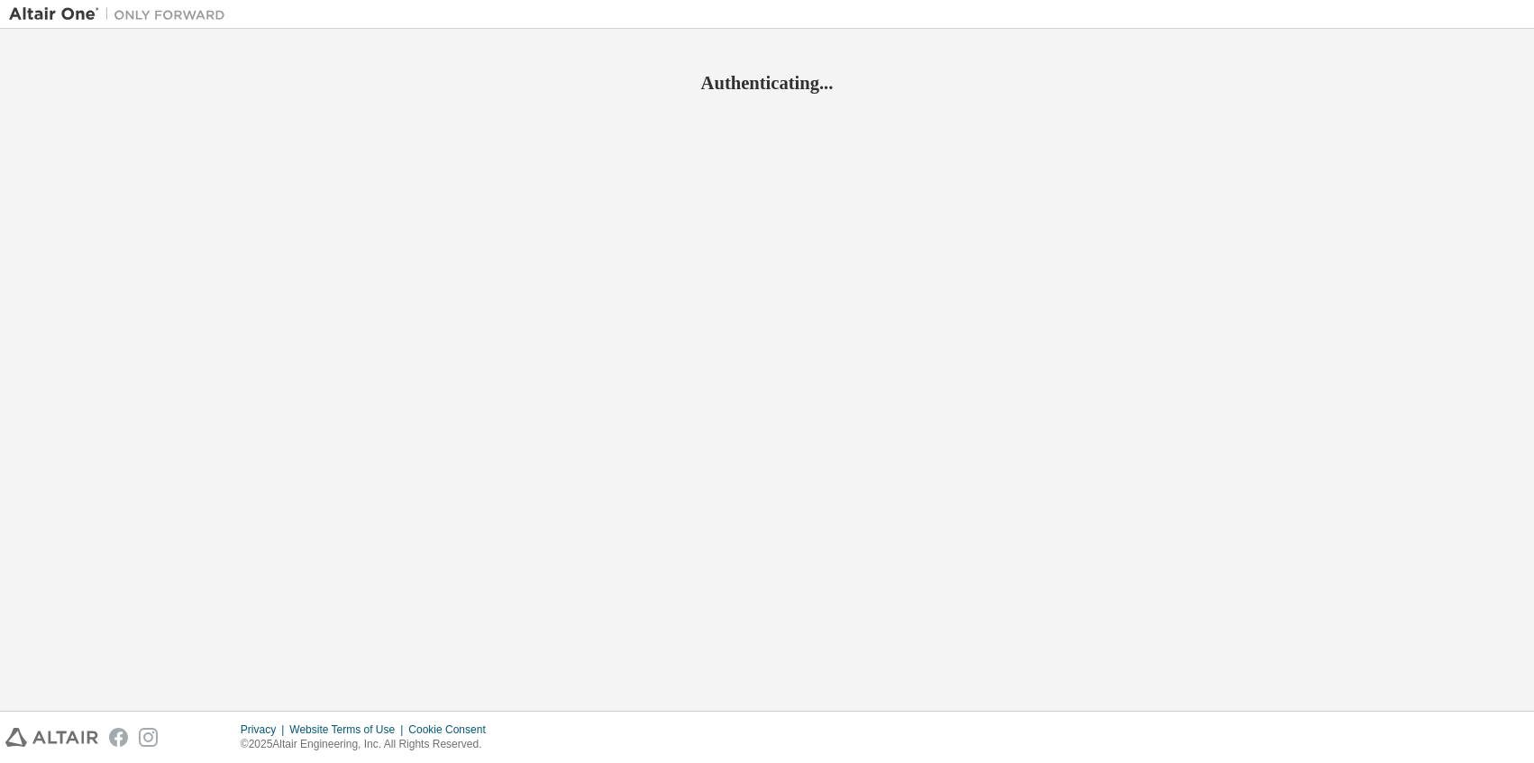 The image size is (1534, 763). What do you see at coordinates (118, 737) in the screenshot?
I see `img: facebook.svg` at bounding box center [118, 737].